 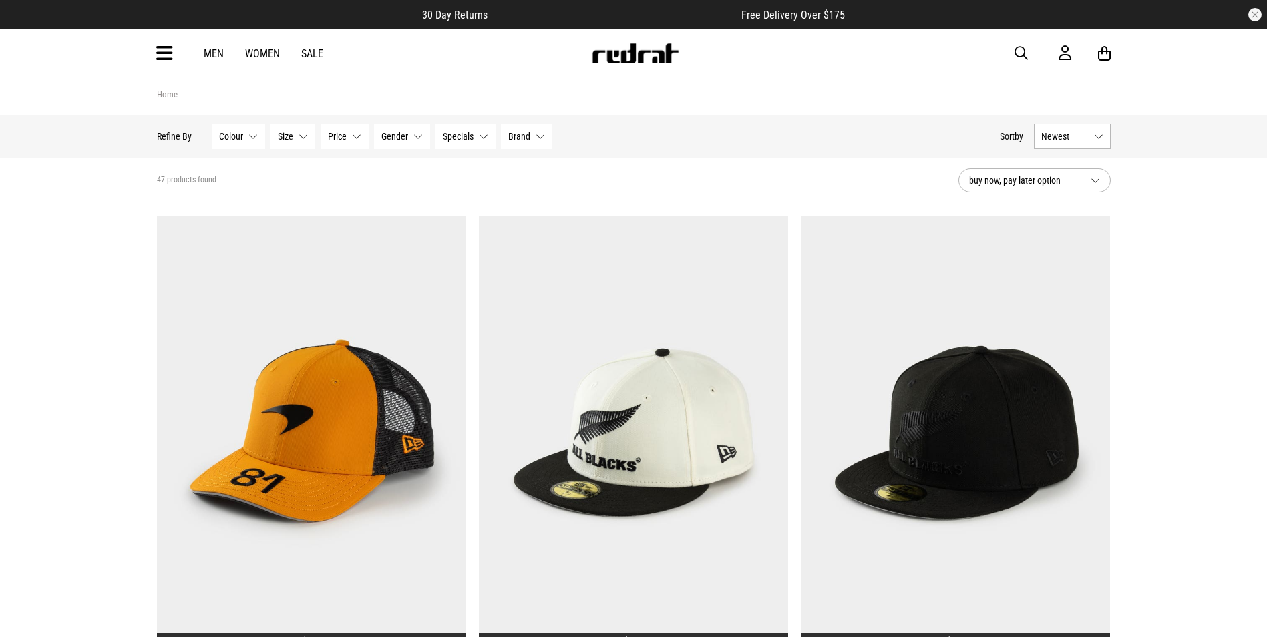 What do you see at coordinates (231, 136) in the screenshot?
I see `span: Colour` at bounding box center [231, 136].